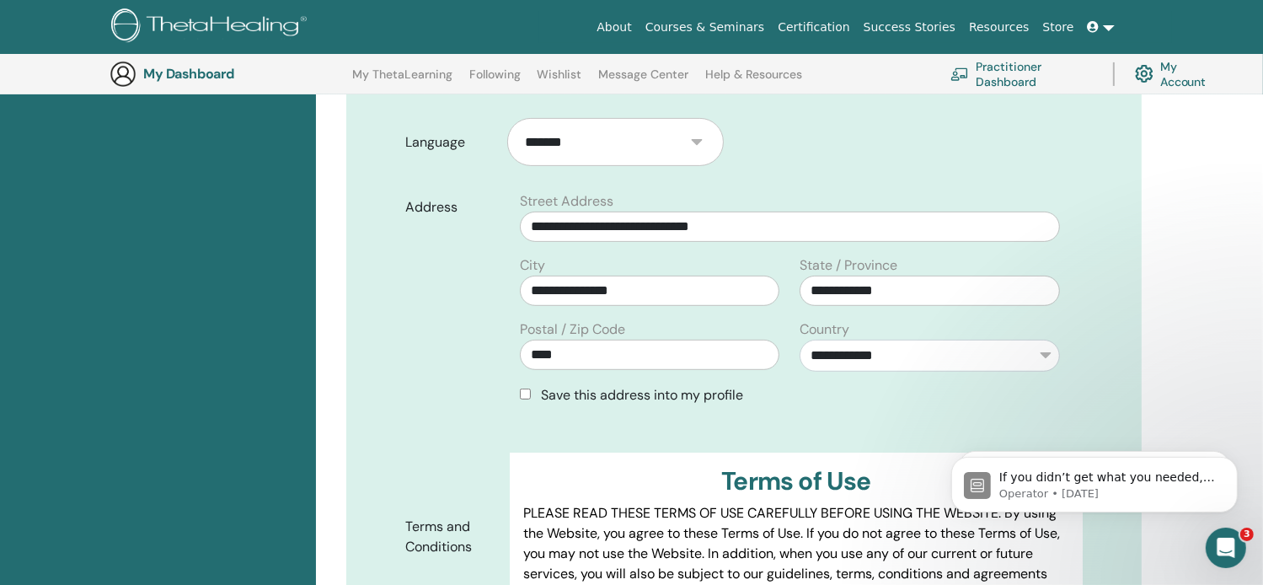 This screenshot has width=1263, height=585. Describe the element at coordinates (1177, 74) in the screenshot. I see `a: My Account` at that location.